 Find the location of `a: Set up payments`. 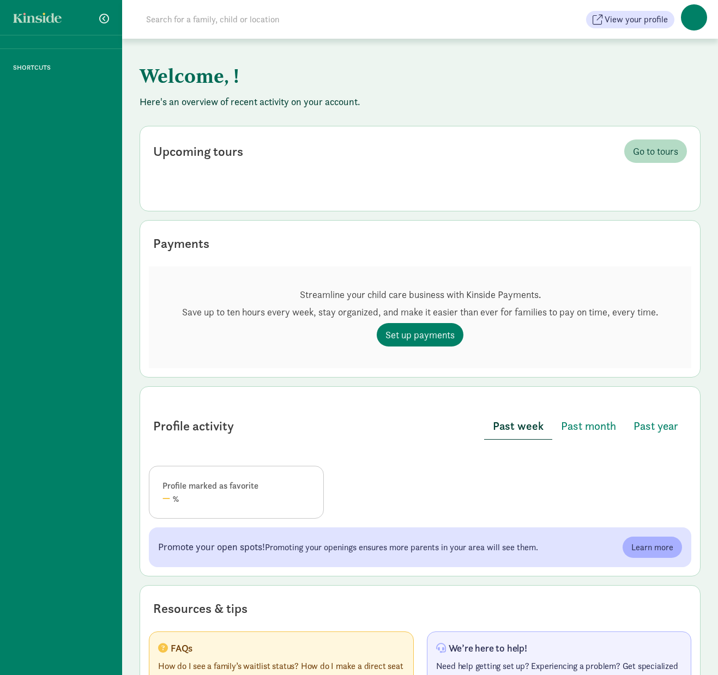

a: Set up payments is located at coordinates (420, 335).